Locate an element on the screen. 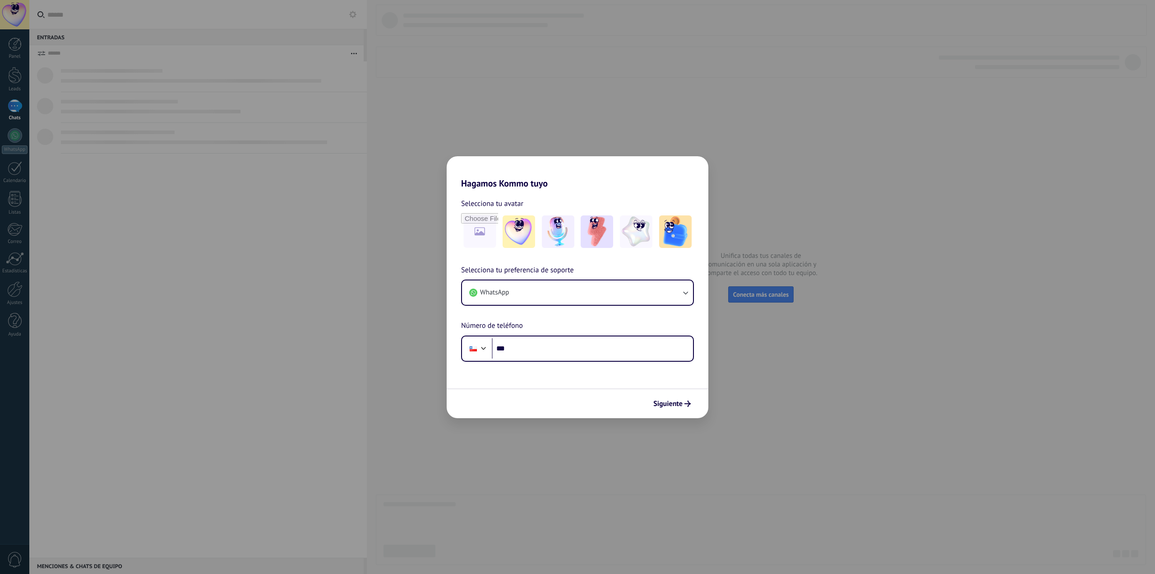  img: -4.jpeg is located at coordinates (636, 231).